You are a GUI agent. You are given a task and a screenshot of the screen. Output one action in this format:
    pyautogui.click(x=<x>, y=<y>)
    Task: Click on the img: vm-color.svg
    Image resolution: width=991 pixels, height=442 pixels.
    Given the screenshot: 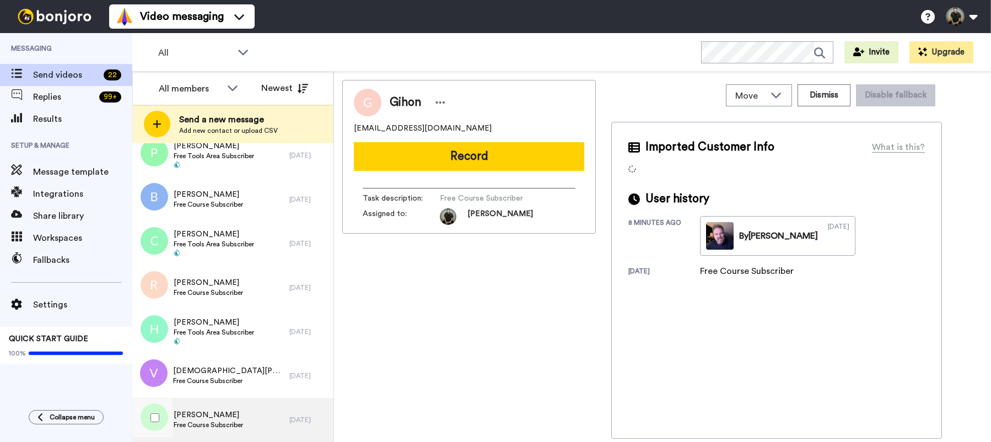 What is the action you would take?
    pyautogui.click(x=125, y=17)
    